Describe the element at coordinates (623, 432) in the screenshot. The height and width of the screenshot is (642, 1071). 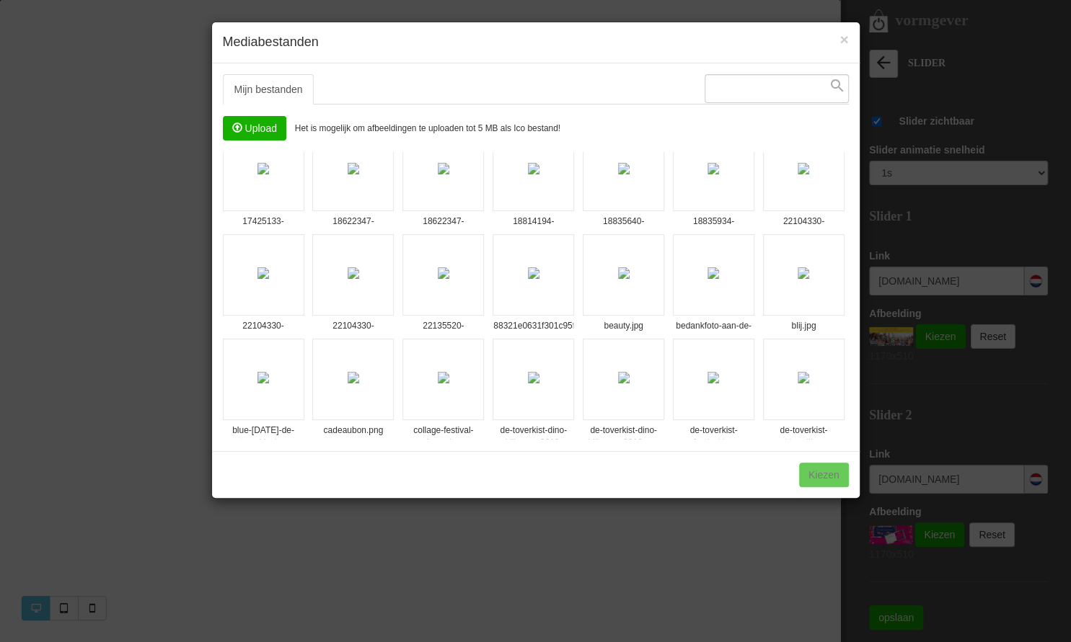
I see `span: de-toverkist-dino-hillegom-2018.png` at that location.